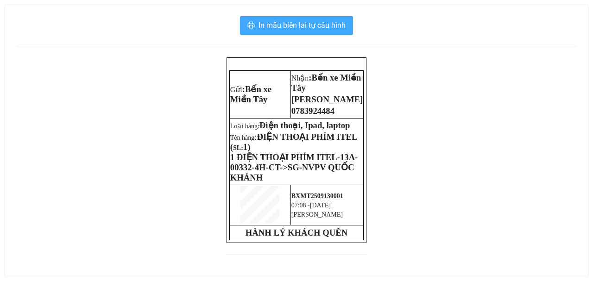 This screenshot has width=593, height=293. Describe the element at coordinates (313, 111) in the screenshot. I see `span: 0783924484` at that location.